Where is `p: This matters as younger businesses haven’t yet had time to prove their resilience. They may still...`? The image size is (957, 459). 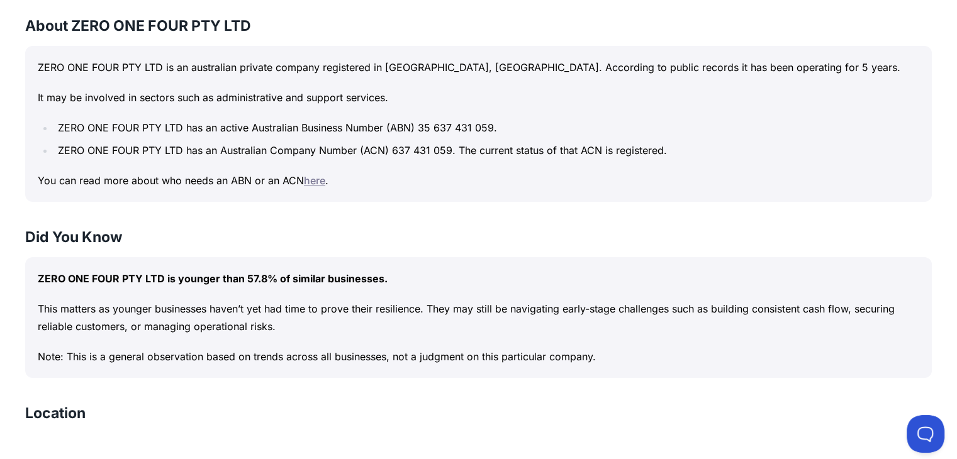
p: This matters as younger businesses haven’t yet had time to prove their resilience. They may still... is located at coordinates (478, 318).